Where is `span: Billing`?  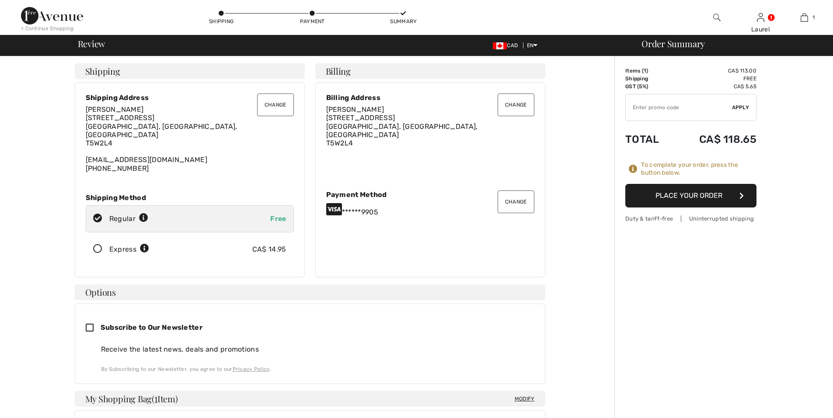
span: Billing is located at coordinates (338, 71).